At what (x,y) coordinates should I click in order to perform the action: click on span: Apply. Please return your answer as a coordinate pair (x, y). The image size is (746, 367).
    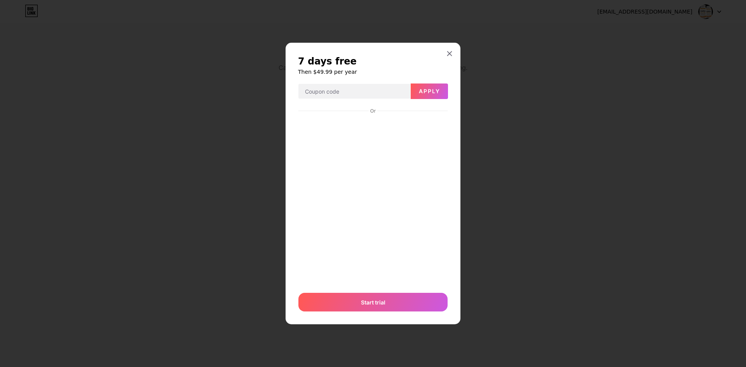
    Looking at the image, I should click on (429, 91).